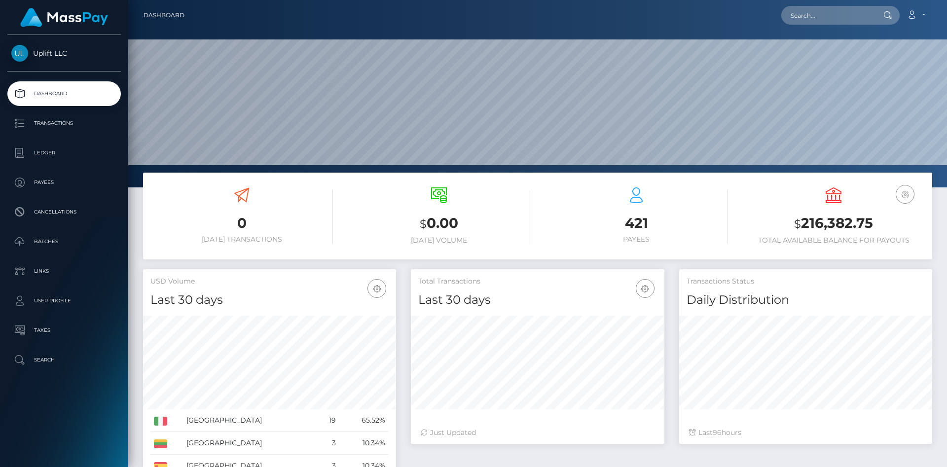 Image resolution: width=947 pixels, height=467 pixels. Describe the element at coordinates (64, 212) in the screenshot. I see `a: Cancellations` at that location.